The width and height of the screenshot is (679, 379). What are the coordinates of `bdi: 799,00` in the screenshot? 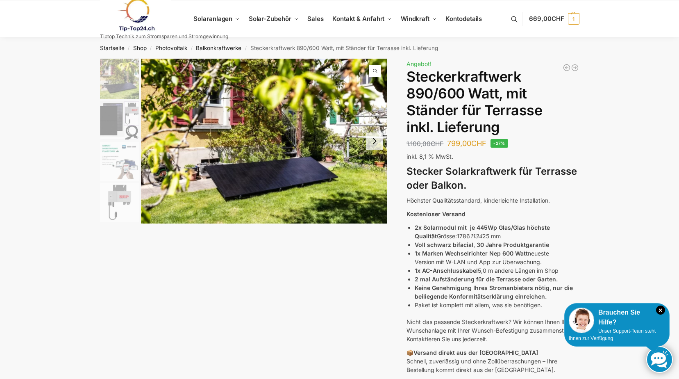 It's located at (467, 143).